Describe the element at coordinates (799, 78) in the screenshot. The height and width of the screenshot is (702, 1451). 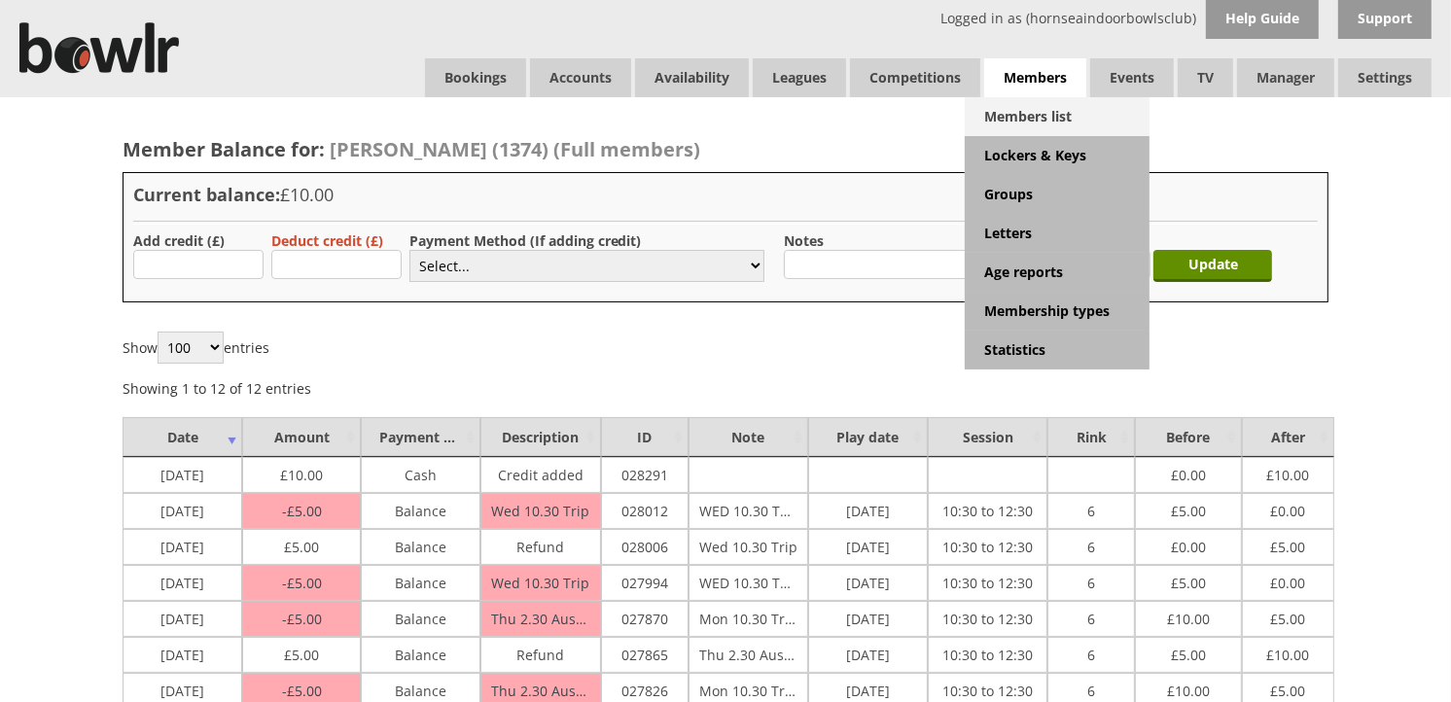
I see `a: Leagues` at that location.